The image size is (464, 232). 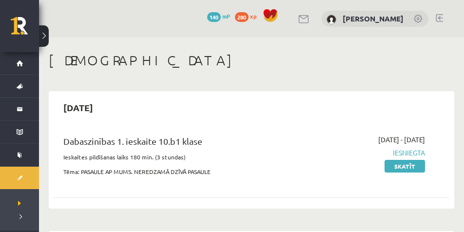 I want to click on img: Jana Baranova, so click(x=331, y=19).